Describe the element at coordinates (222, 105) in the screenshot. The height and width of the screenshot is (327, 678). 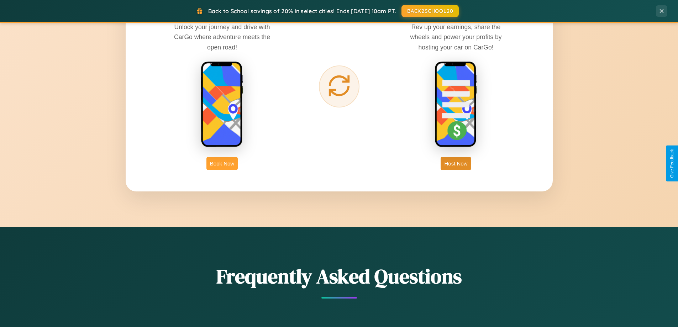
I see `img: rent phone` at that location.